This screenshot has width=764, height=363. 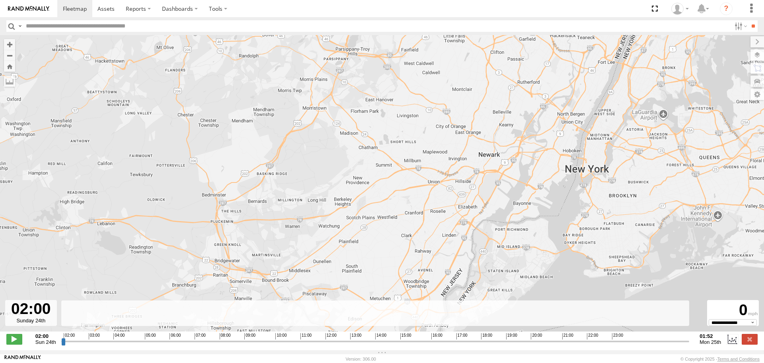 I want to click on span: 06:00, so click(x=175, y=336).